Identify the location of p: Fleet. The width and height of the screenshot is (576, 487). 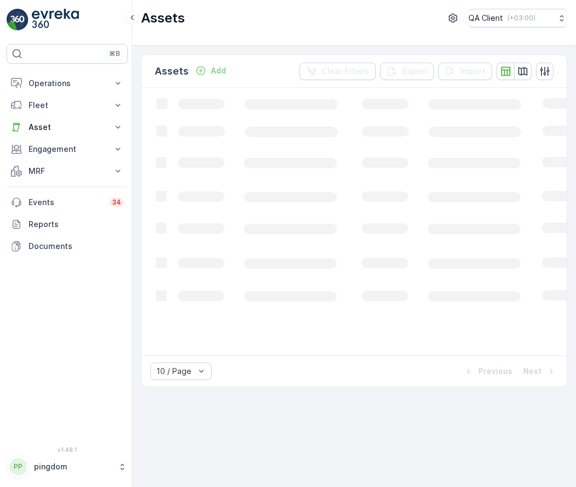
(67, 105).